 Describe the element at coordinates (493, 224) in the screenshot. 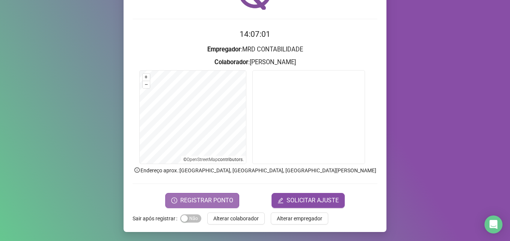

I see `div: Open Intercom Messenger` at that location.